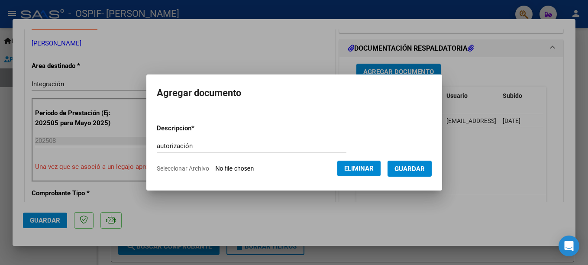  Describe the element at coordinates (569, 246) in the screenshot. I see `div: Open Intercom Messenger` at that location.